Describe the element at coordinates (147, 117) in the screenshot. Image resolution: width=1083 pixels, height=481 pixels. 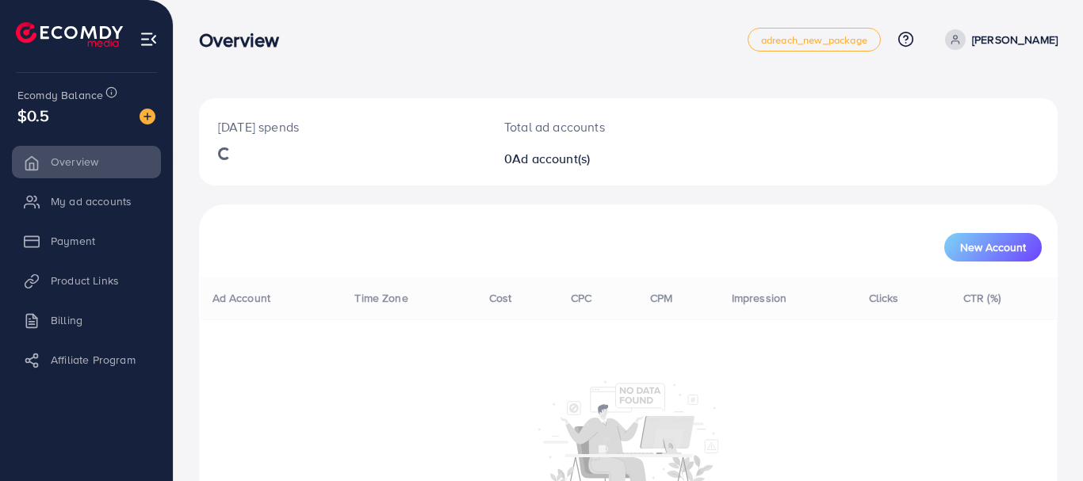
I see `img: image` at that location.